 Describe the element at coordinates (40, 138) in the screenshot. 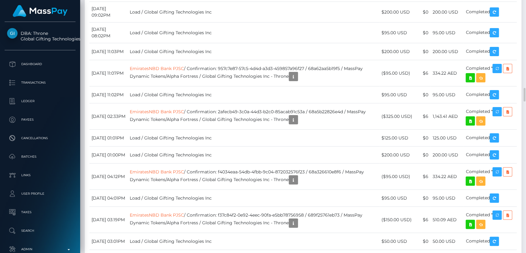

I see `a: Cancellations` at that location.